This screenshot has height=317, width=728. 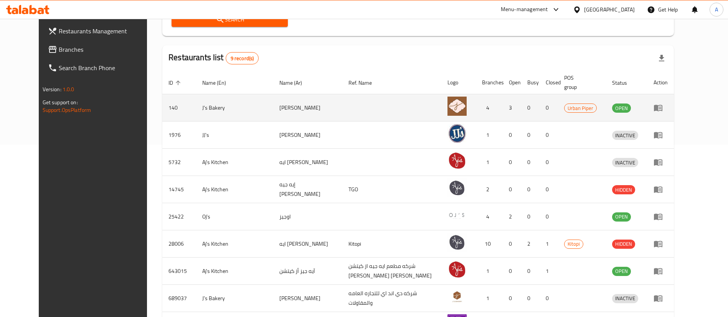 I want to click on td: 3, so click(x=512, y=108).